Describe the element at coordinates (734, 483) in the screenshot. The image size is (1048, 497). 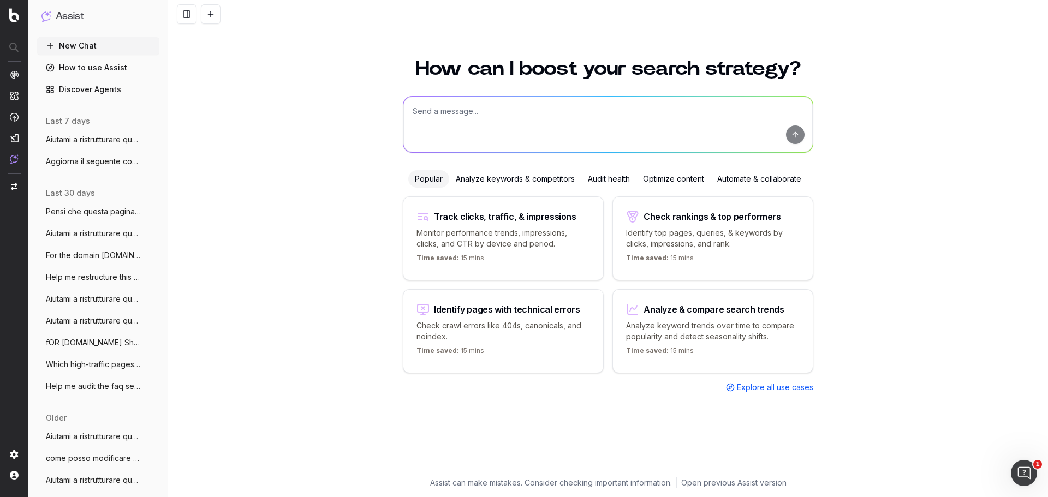
I see `a: Open previous Assist version` at that location.